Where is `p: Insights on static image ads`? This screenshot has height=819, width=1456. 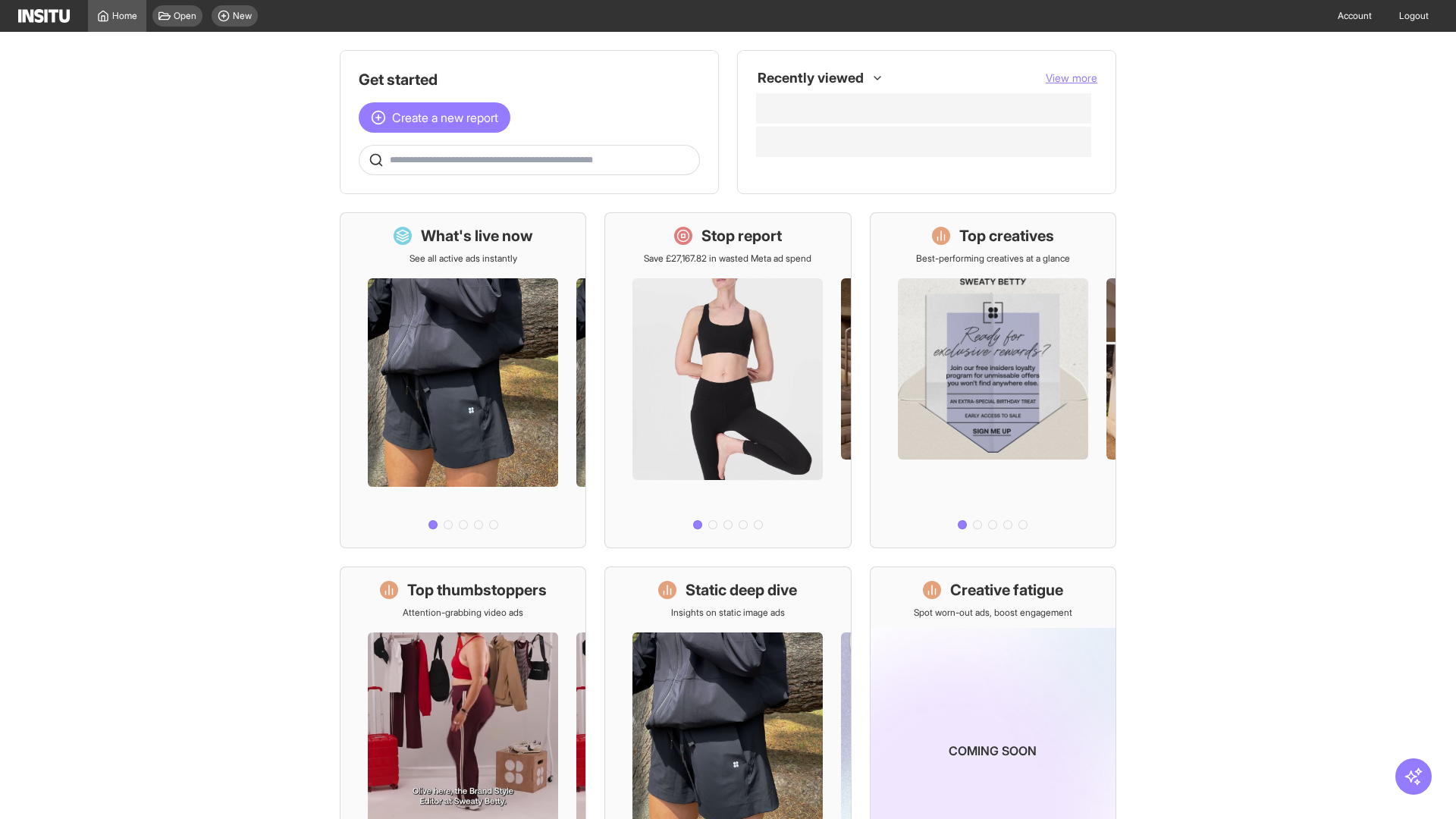 p: Insights on static image ads is located at coordinates (728, 612).